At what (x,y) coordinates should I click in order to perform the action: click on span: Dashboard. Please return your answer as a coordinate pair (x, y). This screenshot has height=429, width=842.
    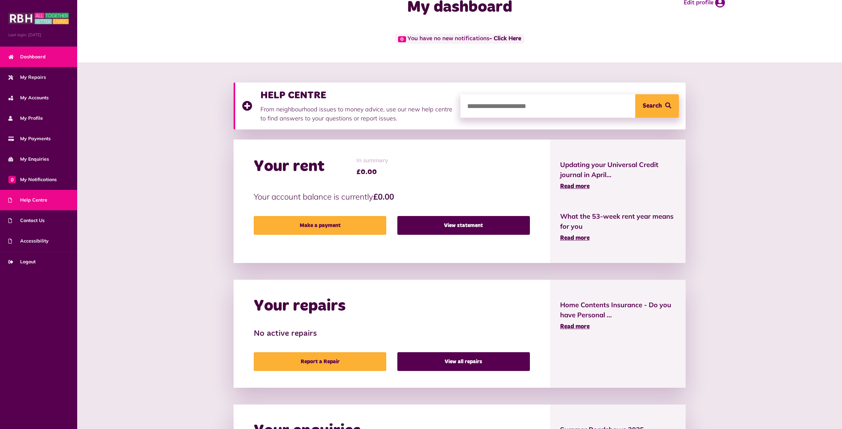
    Looking at the image, I should click on (27, 57).